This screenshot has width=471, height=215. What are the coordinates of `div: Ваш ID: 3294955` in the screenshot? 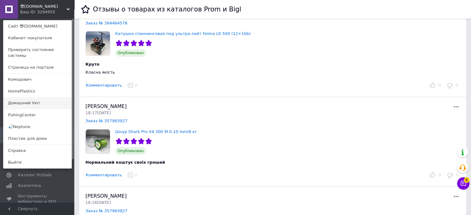 It's located at (33, 12).